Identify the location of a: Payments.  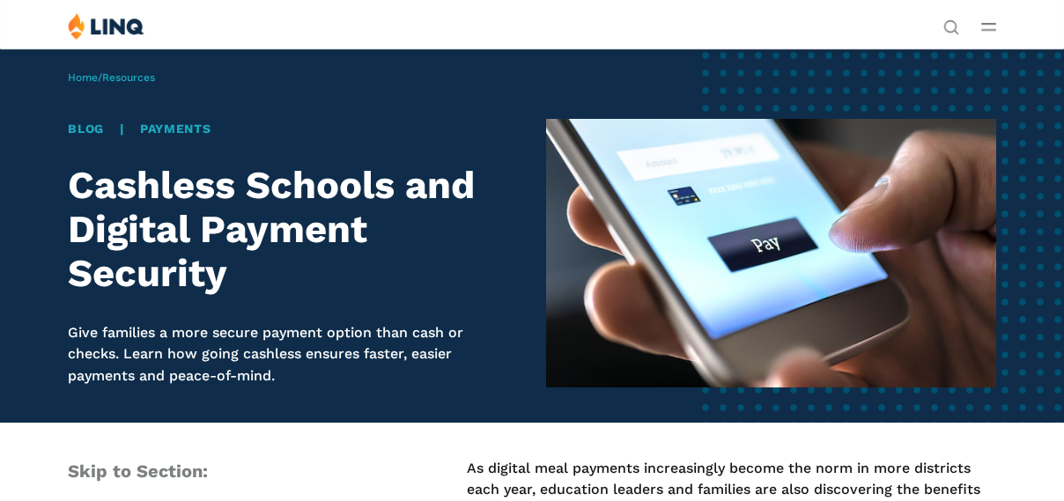
(175, 129).